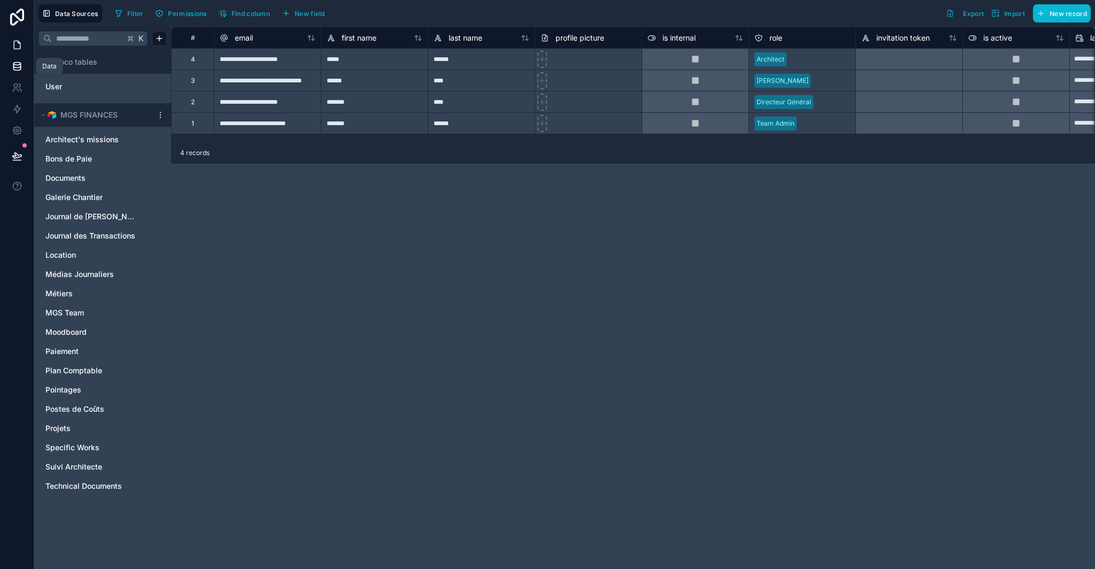 The width and height of the screenshot is (1095, 569). I want to click on span: Data Sources, so click(76, 13).